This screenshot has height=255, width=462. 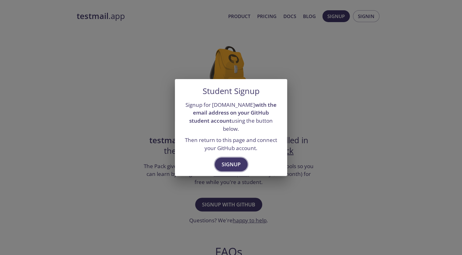 What do you see at coordinates (231, 91) in the screenshot?
I see `h5: Student Signup` at bounding box center [231, 91].